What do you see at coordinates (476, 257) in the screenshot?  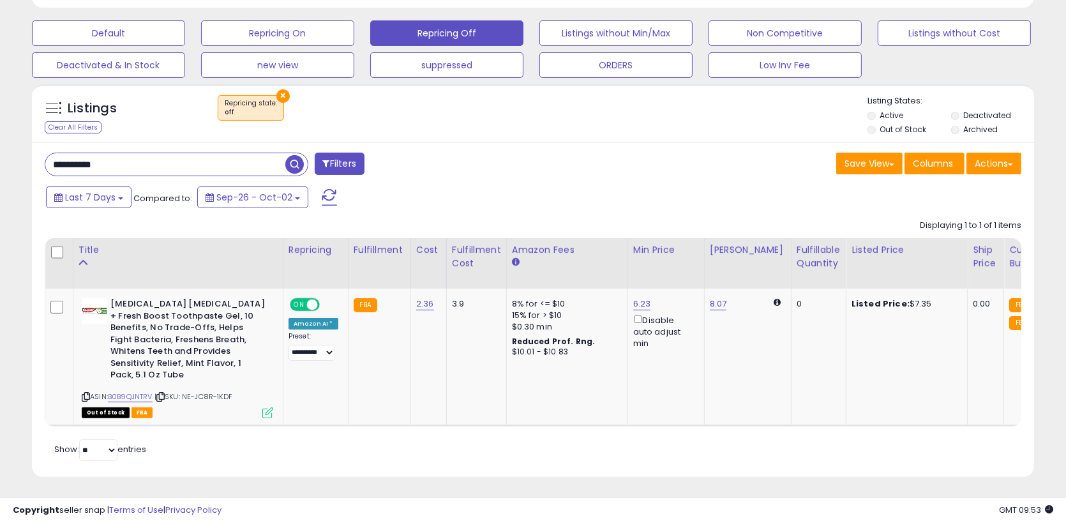 I see `div: Fulfillment Cost` at bounding box center [476, 257].